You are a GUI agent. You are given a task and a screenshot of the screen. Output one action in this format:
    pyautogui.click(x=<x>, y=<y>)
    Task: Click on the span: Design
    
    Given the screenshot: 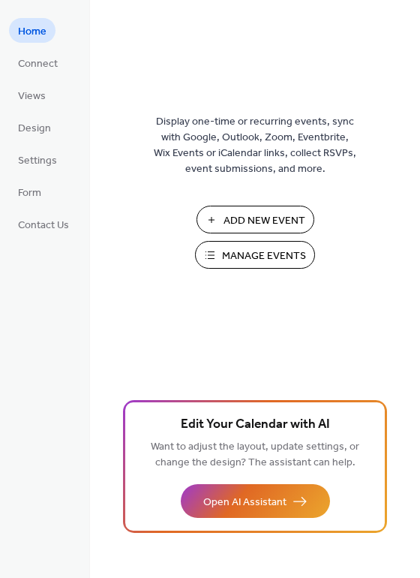 What is the action you would take?
    pyautogui.click(x=35, y=128)
    